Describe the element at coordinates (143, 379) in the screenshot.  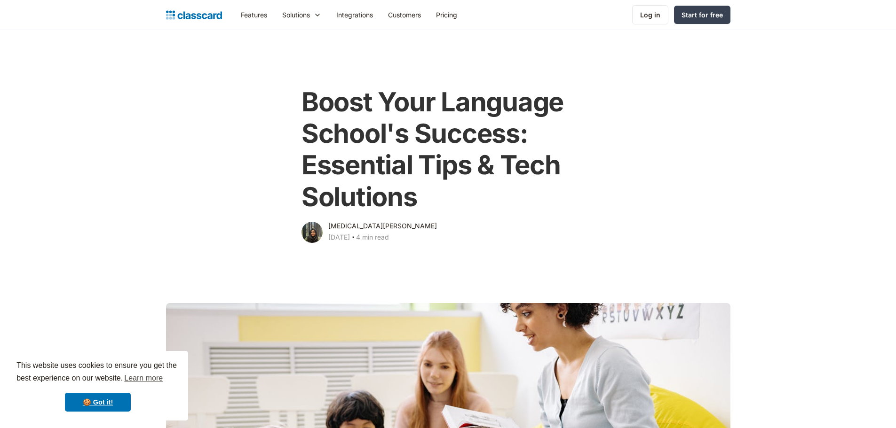
I see `a: learn more about cookies` at that location.